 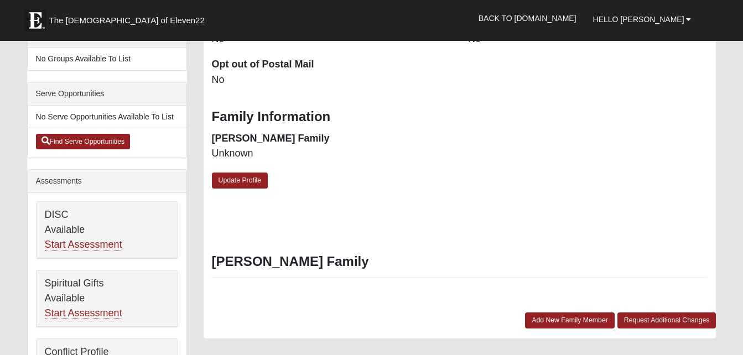 What do you see at coordinates (332, 154) in the screenshot?
I see `dd: Unknown` at bounding box center [332, 154].